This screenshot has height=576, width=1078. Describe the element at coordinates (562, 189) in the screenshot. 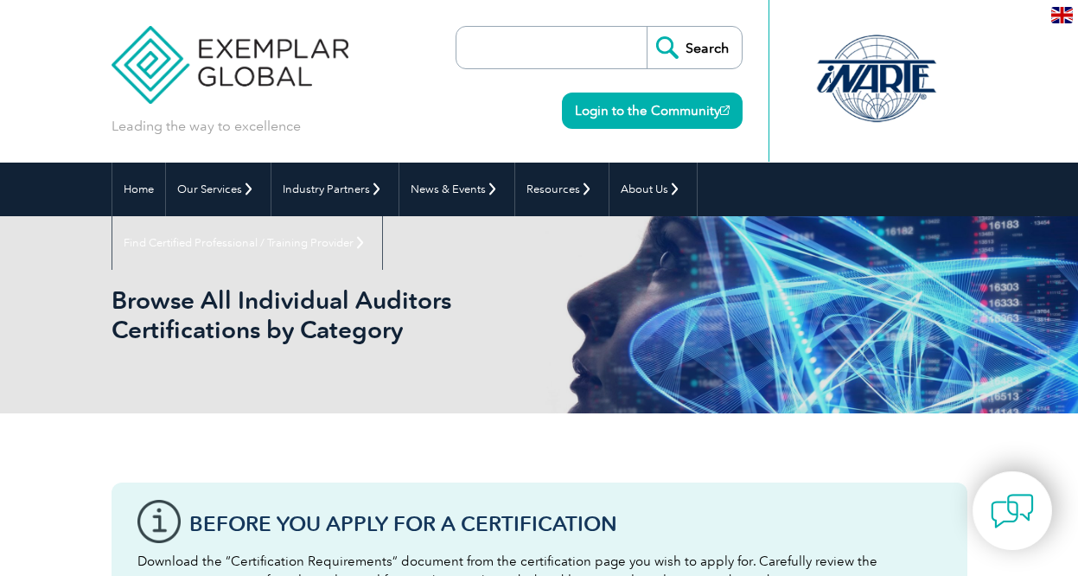

I see `a: Resources` at that location.